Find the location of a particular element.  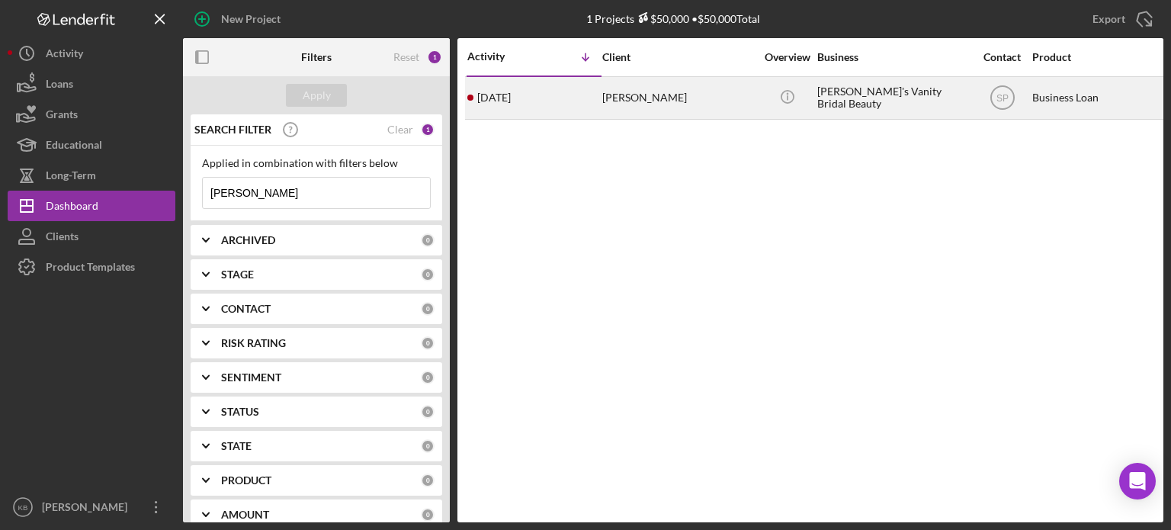

a: Product Templates is located at coordinates (91, 267).